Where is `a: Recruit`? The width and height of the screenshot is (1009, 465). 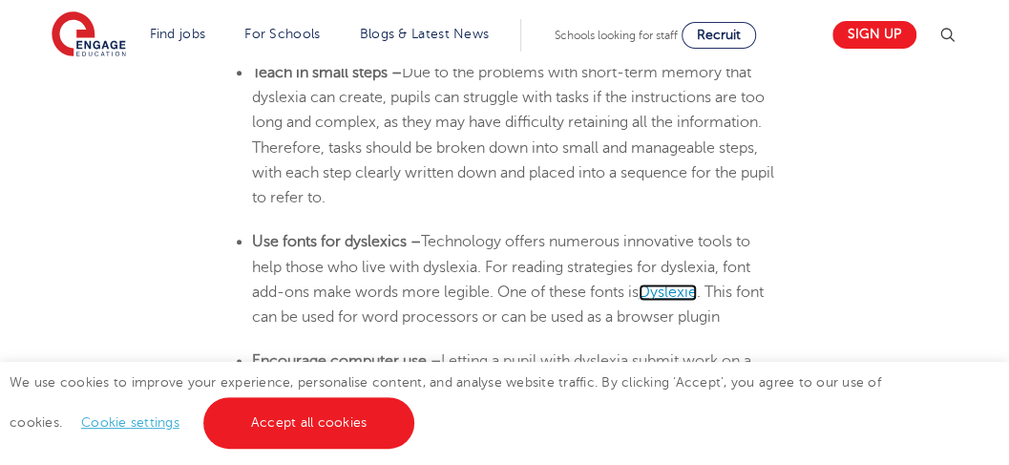 a: Recruit is located at coordinates (719, 35).